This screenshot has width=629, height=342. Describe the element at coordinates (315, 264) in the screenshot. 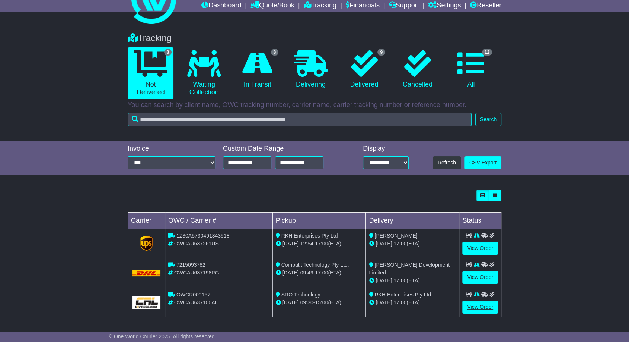

I see `span: Computit Technology Pty Ltd.` at that location.